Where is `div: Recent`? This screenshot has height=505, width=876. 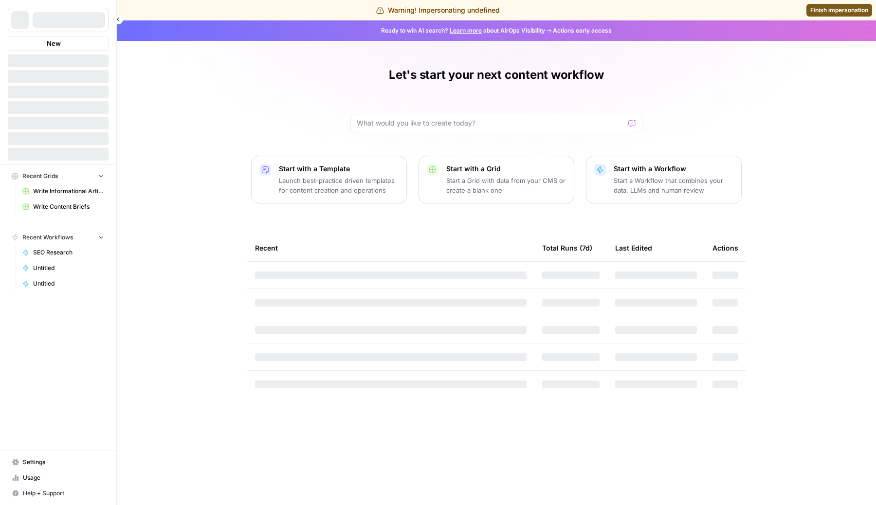
div: Recent is located at coordinates (391, 248).